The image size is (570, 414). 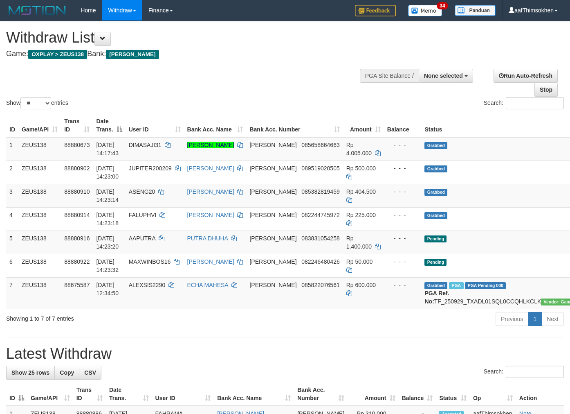 I want to click on span: JUPITER200209, so click(x=150, y=168).